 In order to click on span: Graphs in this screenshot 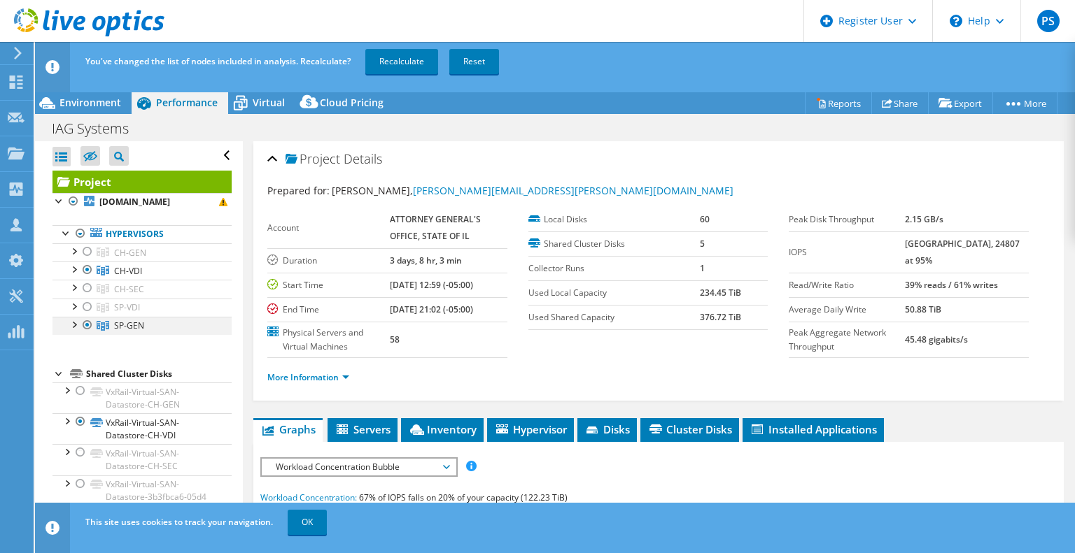, I will do `click(288, 430)`.